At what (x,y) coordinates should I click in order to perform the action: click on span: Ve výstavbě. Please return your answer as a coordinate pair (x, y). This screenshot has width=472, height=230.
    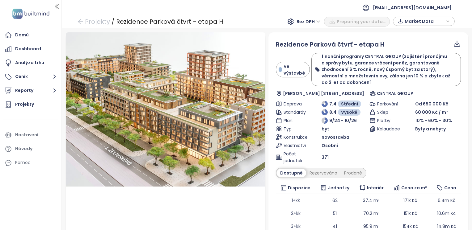
    Looking at the image, I should click on (295, 70).